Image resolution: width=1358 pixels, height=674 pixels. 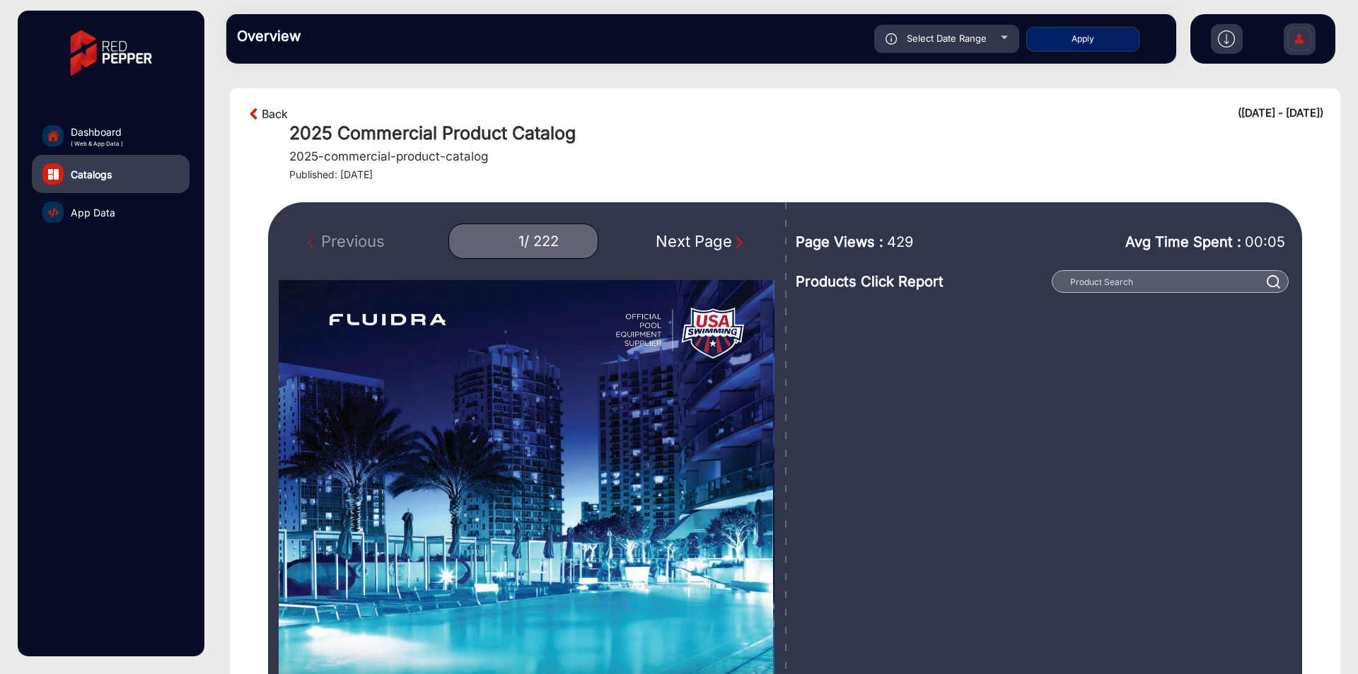 I want to click on span: 00:05, so click(x=1264, y=242).